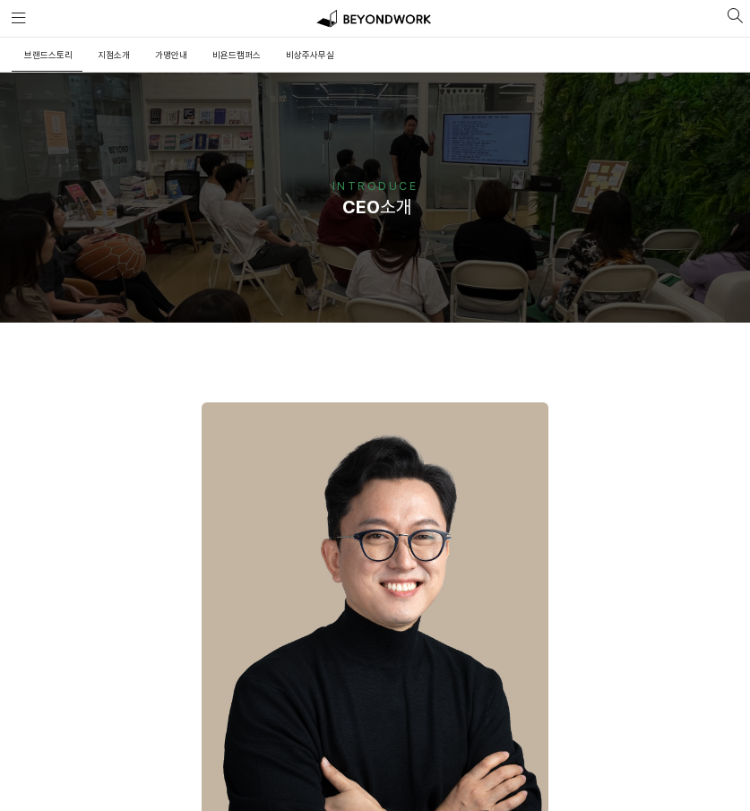 This screenshot has width=750, height=811. Describe the element at coordinates (112, 55) in the screenshot. I see `a: 지점소개` at that location.